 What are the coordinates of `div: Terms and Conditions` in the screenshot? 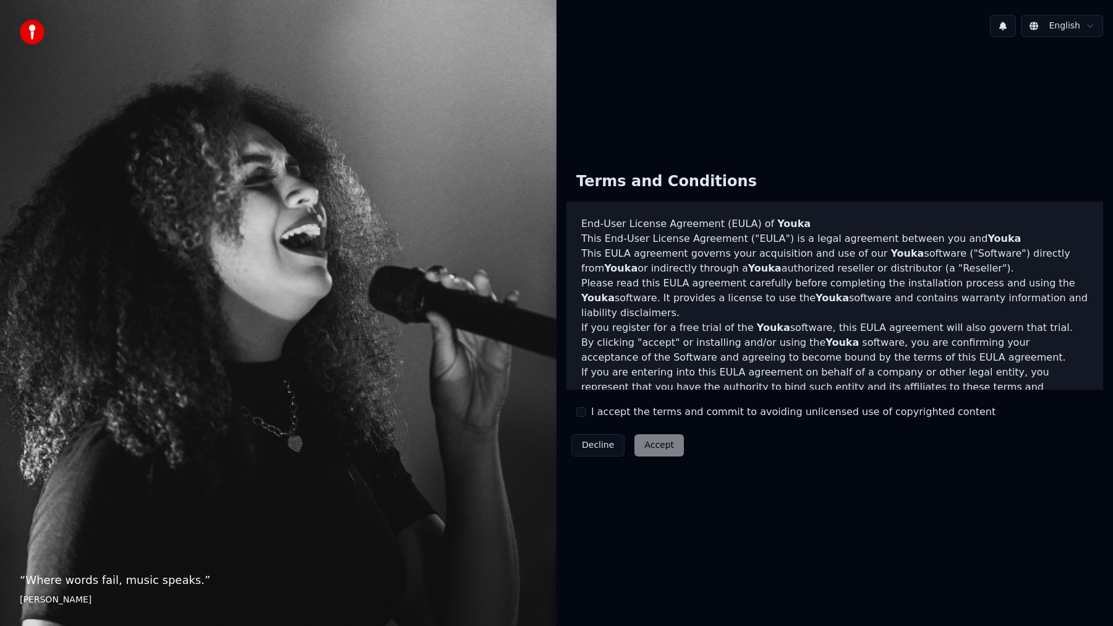 It's located at (666, 182).